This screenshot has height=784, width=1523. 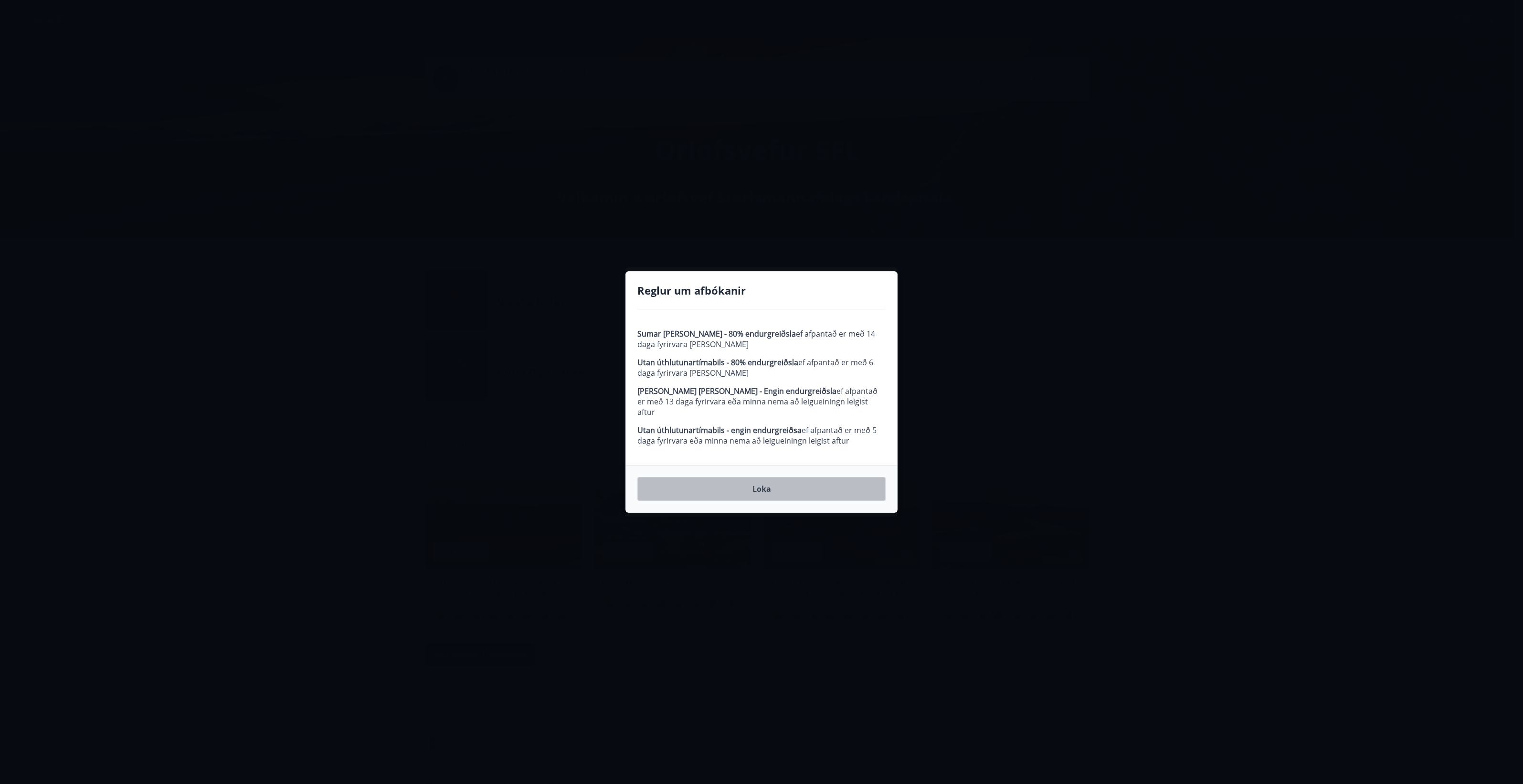 What do you see at coordinates (719, 430) in the screenshot?
I see `strong: Utan úthlutunartímabils - engin endurgreiðsa` at bounding box center [719, 430].